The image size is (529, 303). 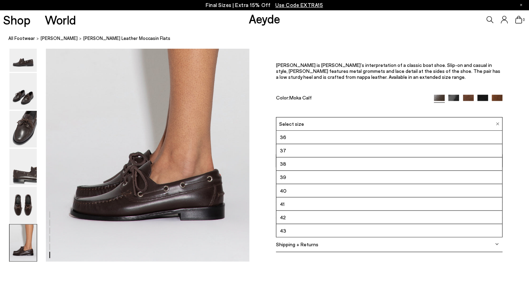 I want to click on img: Harris Leather Moccasin Flats - Image 1, so click(x=23, y=54).